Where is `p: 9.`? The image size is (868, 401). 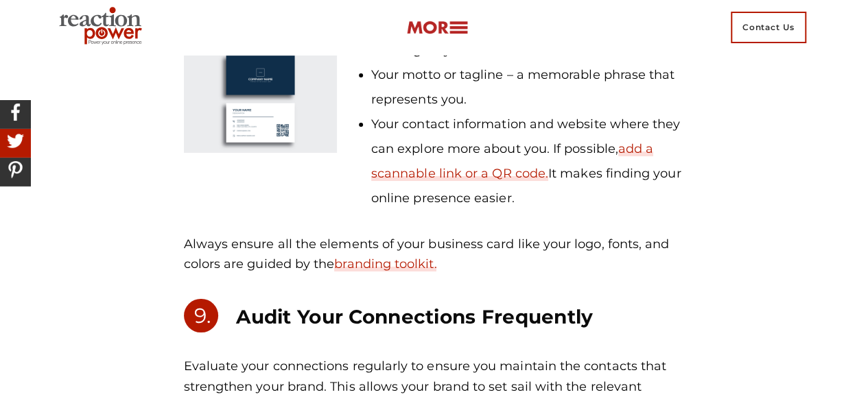
p: 9. is located at coordinates (201, 316).